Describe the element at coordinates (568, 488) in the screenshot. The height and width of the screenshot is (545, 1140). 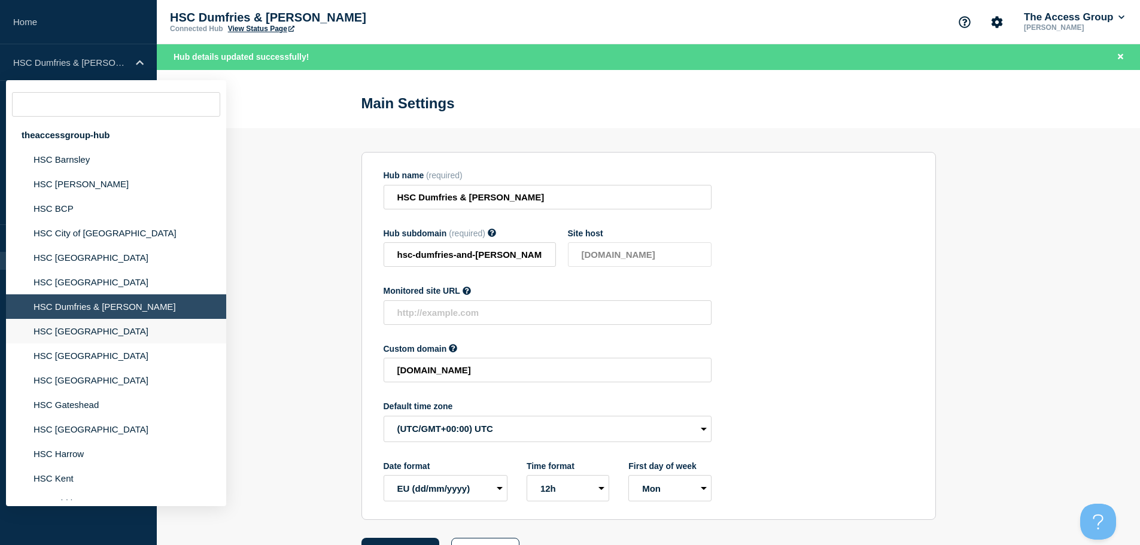
I see `select: Time format` at that location.